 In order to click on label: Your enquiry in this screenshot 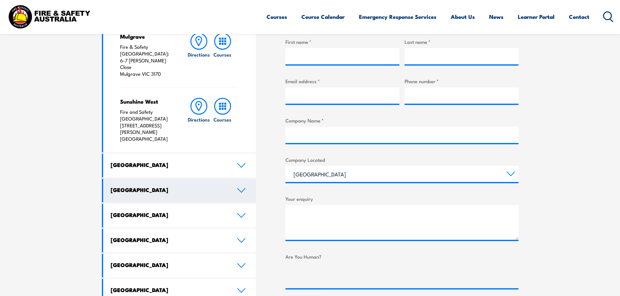, I will do `click(402, 199)`.